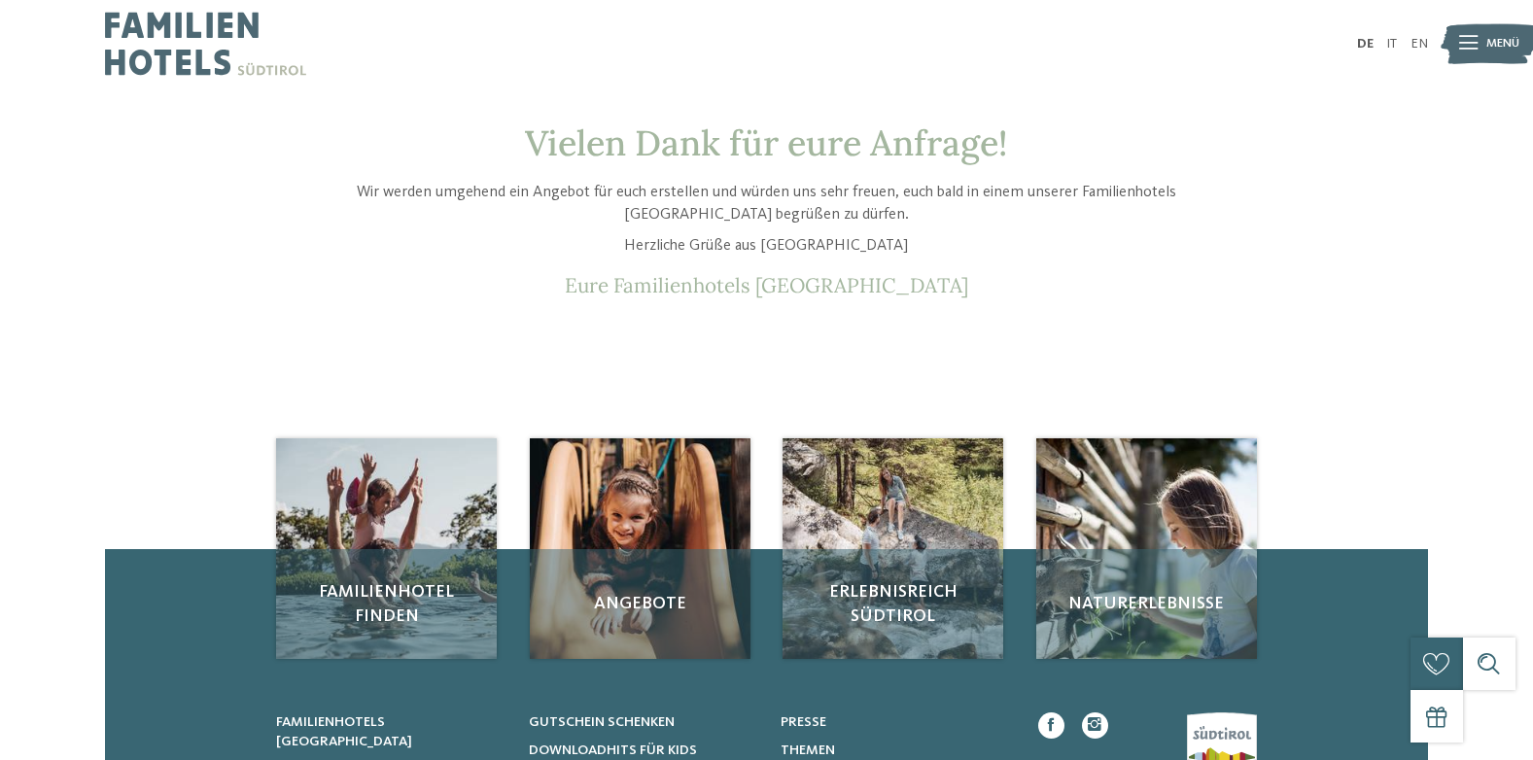 This screenshot has height=760, width=1533. I want to click on span: Angebote, so click(640, 604).